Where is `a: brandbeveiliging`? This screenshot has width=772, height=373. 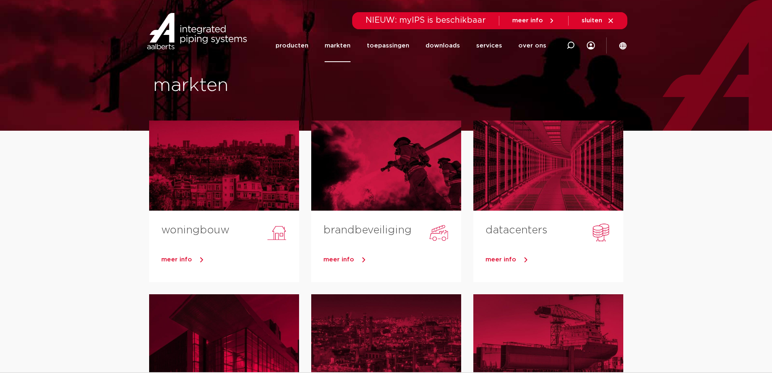
a: brandbeveiliging is located at coordinates (368, 230).